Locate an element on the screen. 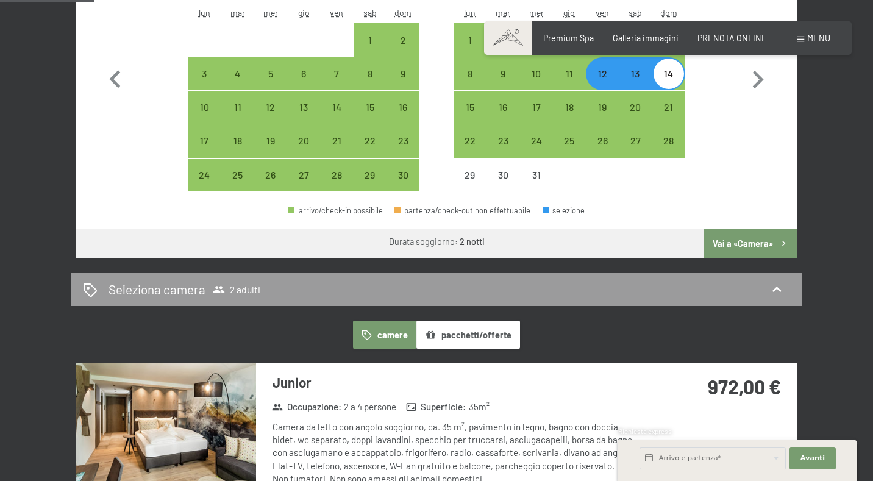 The height and width of the screenshot is (481, 873). div: Sat Dec 27 2025 is located at coordinates (636, 141).